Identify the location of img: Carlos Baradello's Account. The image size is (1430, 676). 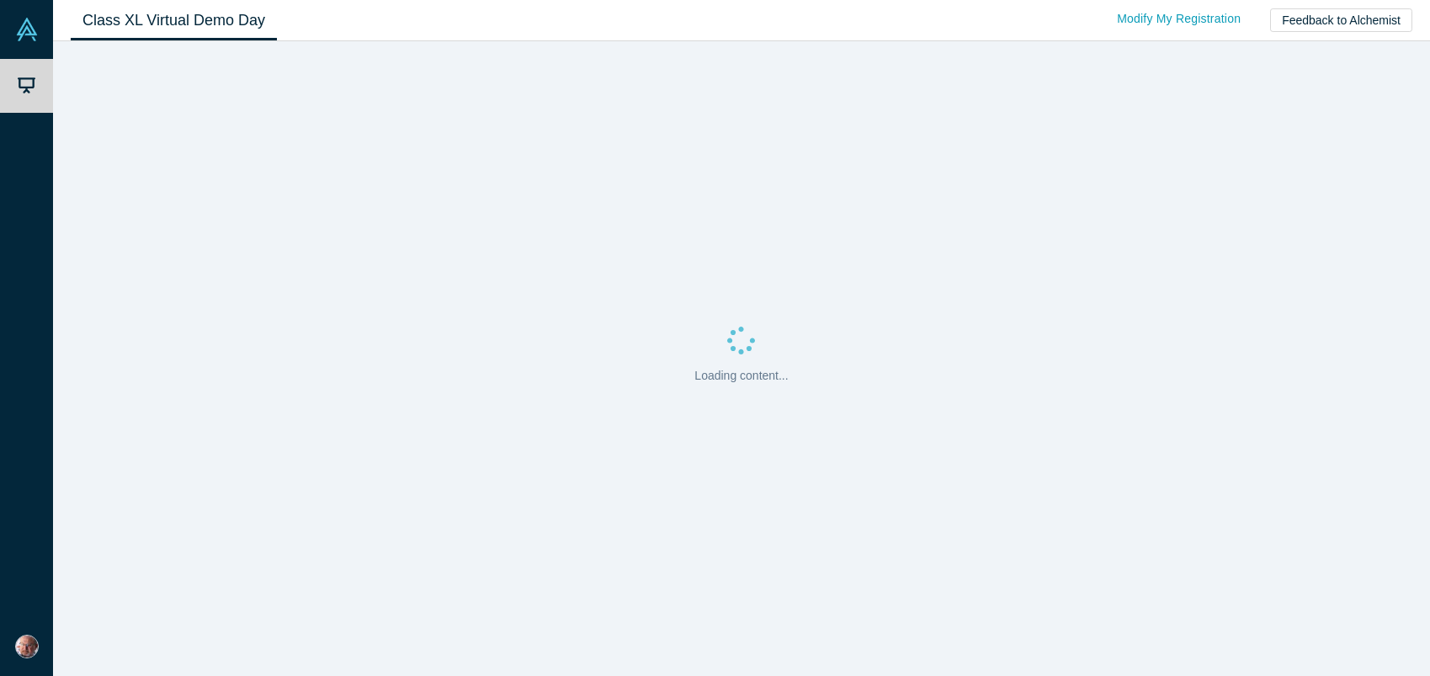
(27, 646).